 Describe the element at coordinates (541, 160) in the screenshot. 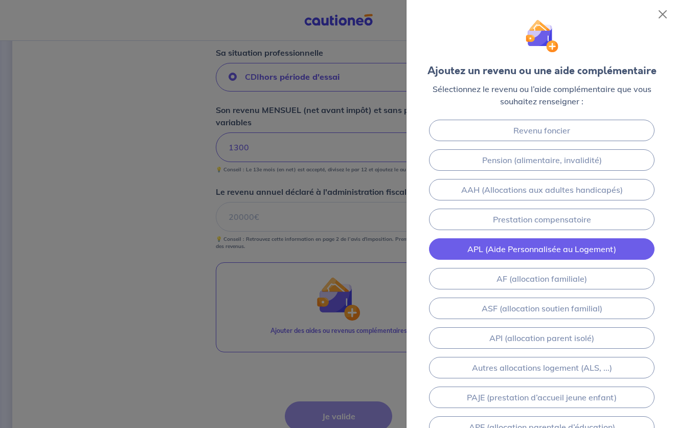

I see `a: Pension (alimentaire, invalidité)` at that location.